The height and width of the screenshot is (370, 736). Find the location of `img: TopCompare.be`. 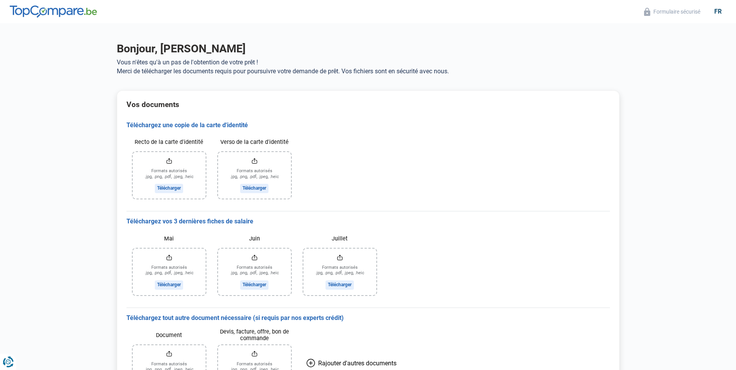

img: TopCompare.be is located at coordinates (53, 12).